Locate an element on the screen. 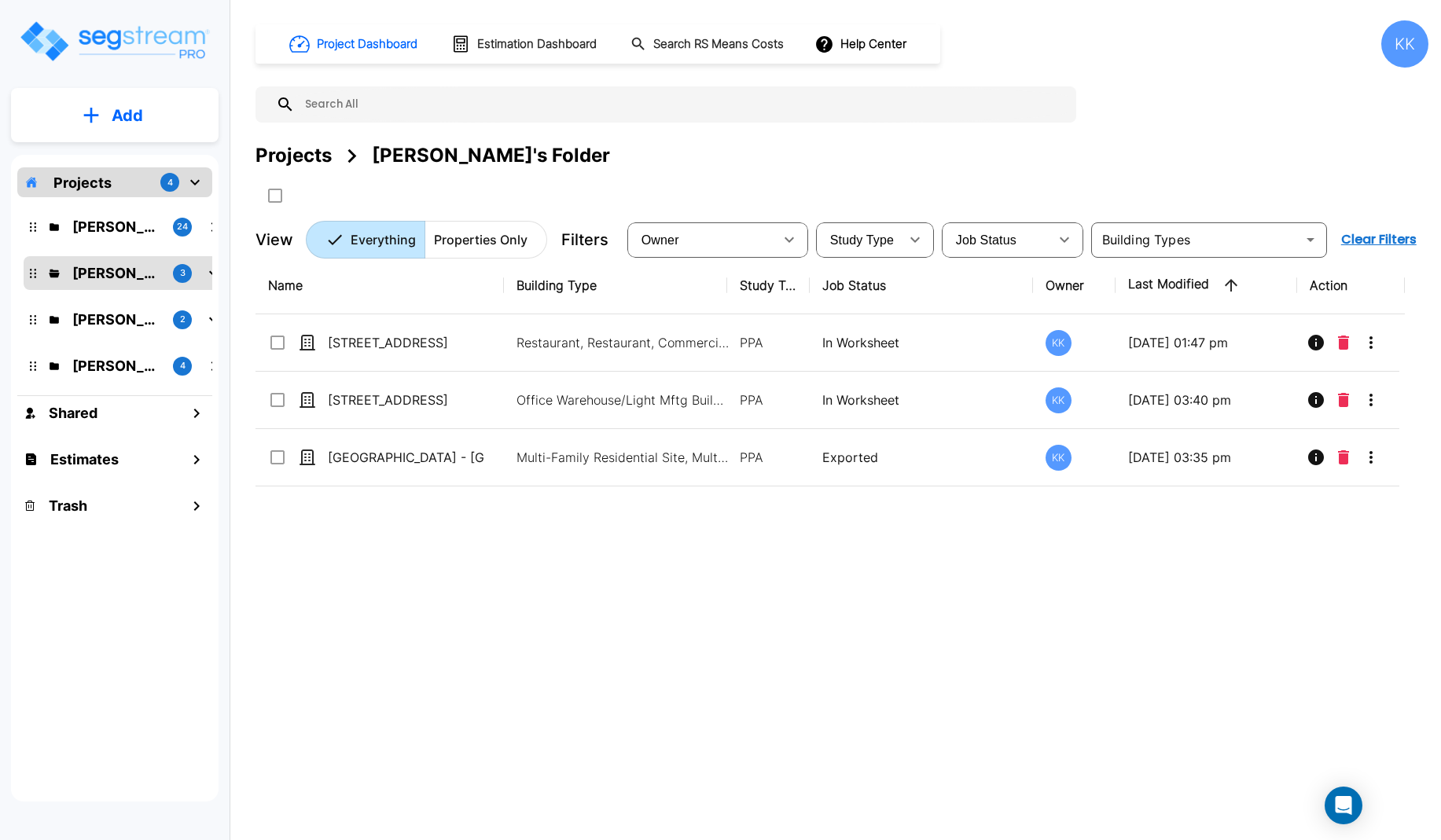 The height and width of the screenshot is (840, 1441). th: Name is located at coordinates (380, 285).